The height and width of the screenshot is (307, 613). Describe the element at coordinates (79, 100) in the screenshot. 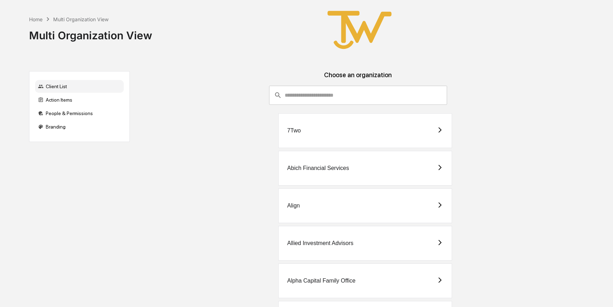

I see `div: Action Items` at that location.